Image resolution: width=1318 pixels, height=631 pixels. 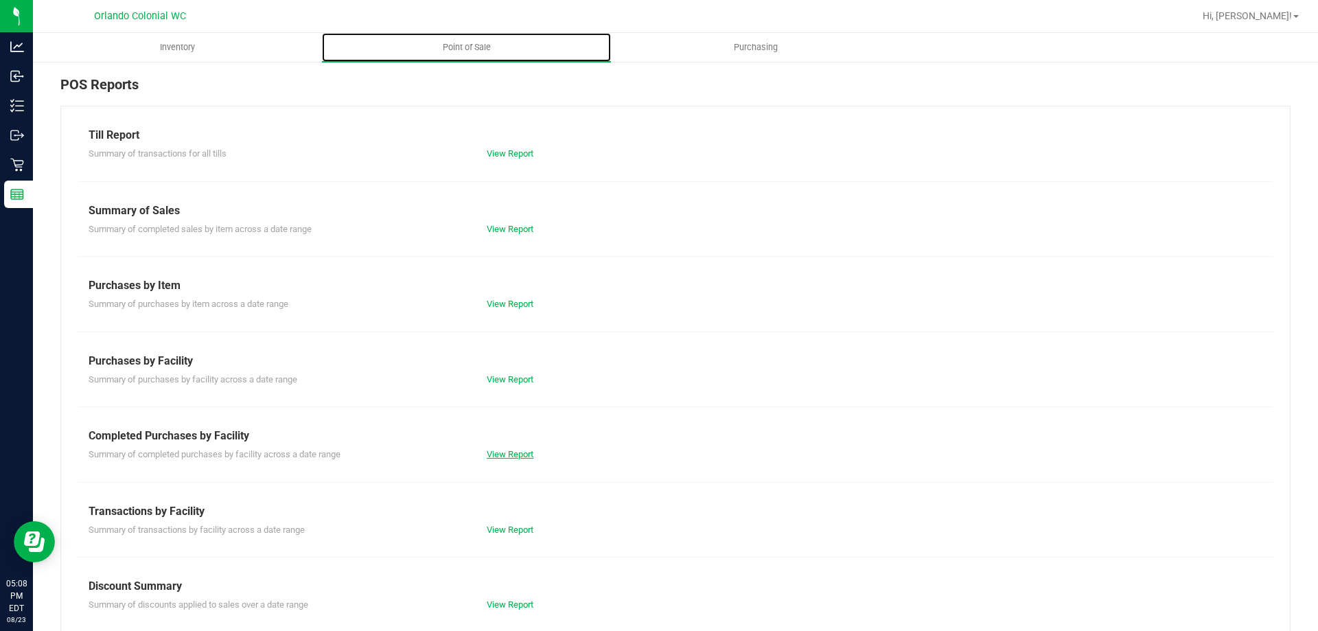 What do you see at coordinates (675, 436) in the screenshot?
I see `div: Completed Purchases by Facility` at bounding box center [675, 436].